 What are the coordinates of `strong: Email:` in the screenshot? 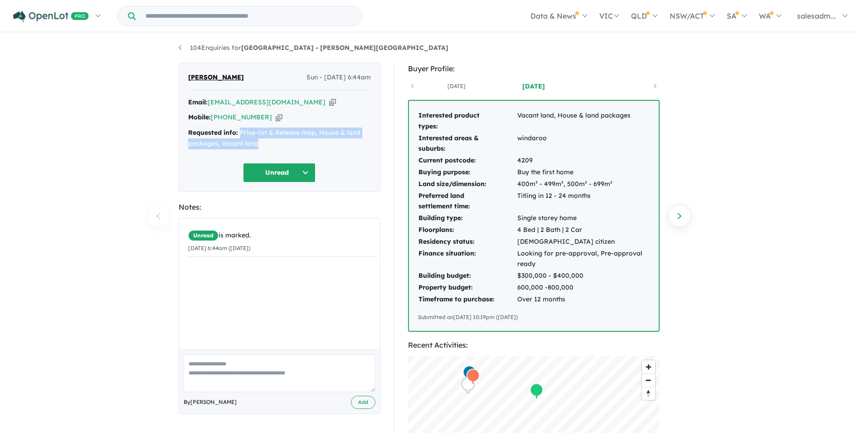 It's located at (198, 102).